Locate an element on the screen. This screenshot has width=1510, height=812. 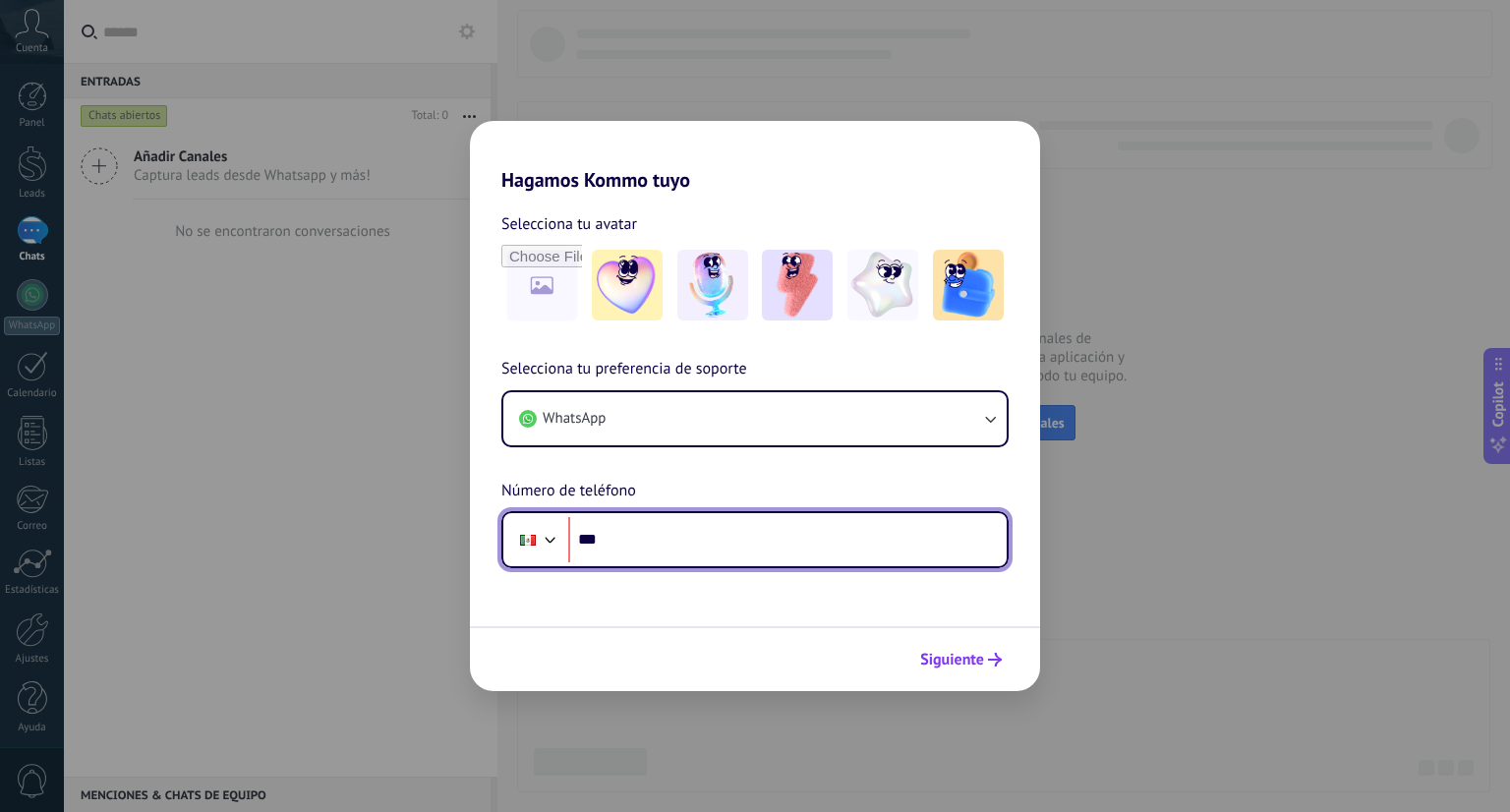
span: Selecciona tu preferencia de soporte is located at coordinates (624, 370).